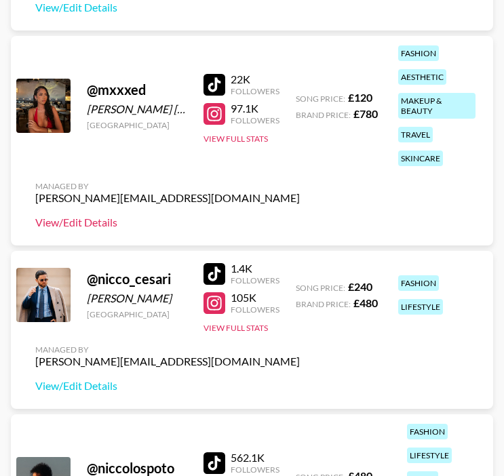 This screenshot has width=504, height=476. I want to click on div: 105K, so click(255, 298).